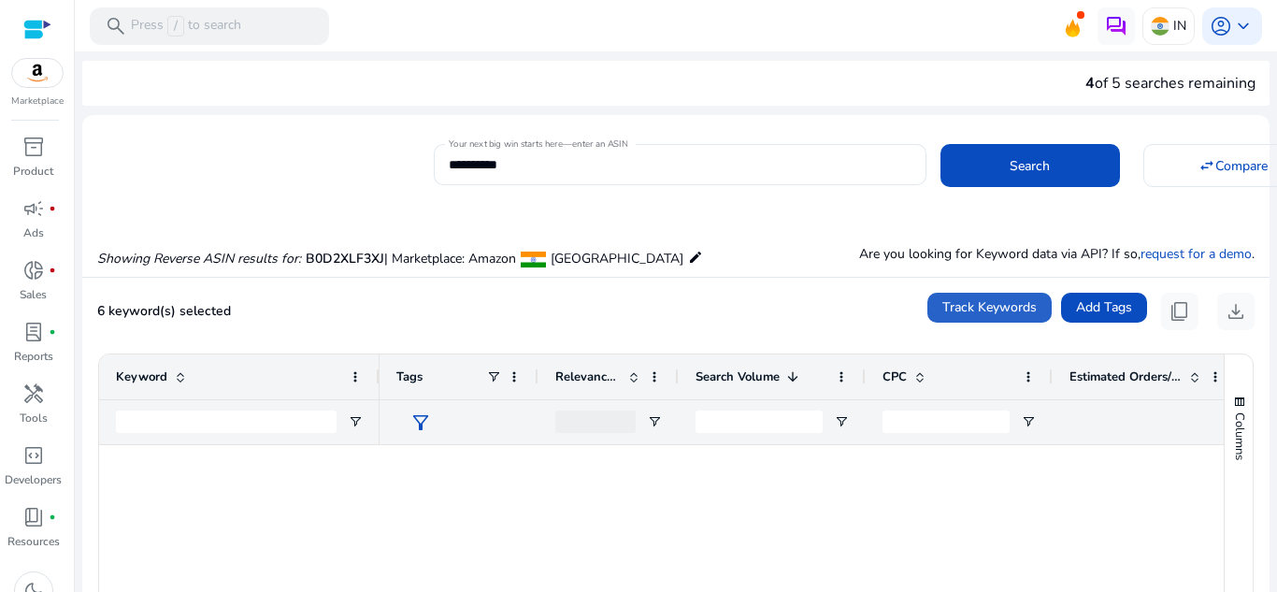 The height and width of the screenshot is (592, 1277). Describe the element at coordinates (1056, 253) in the screenshot. I see `p: Are you looking for Keyword data via API? If so, .` at that location.